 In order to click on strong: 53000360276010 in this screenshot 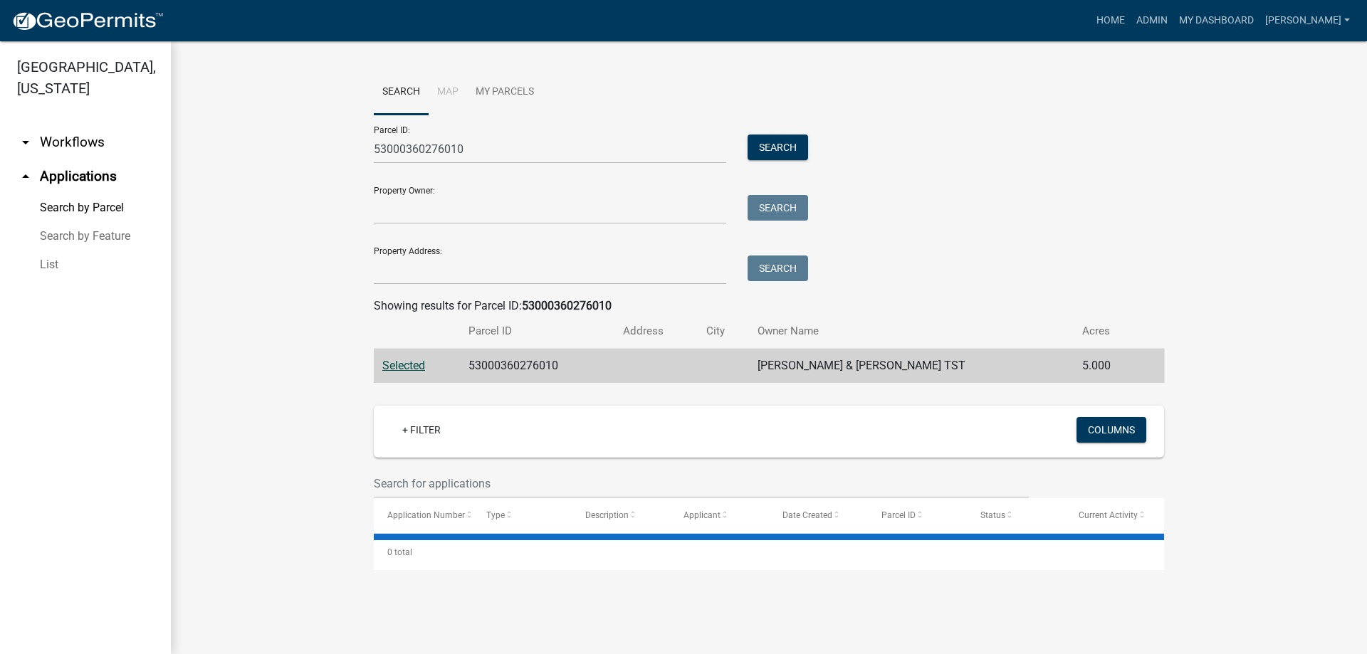, I will do `click(567, 305)`.